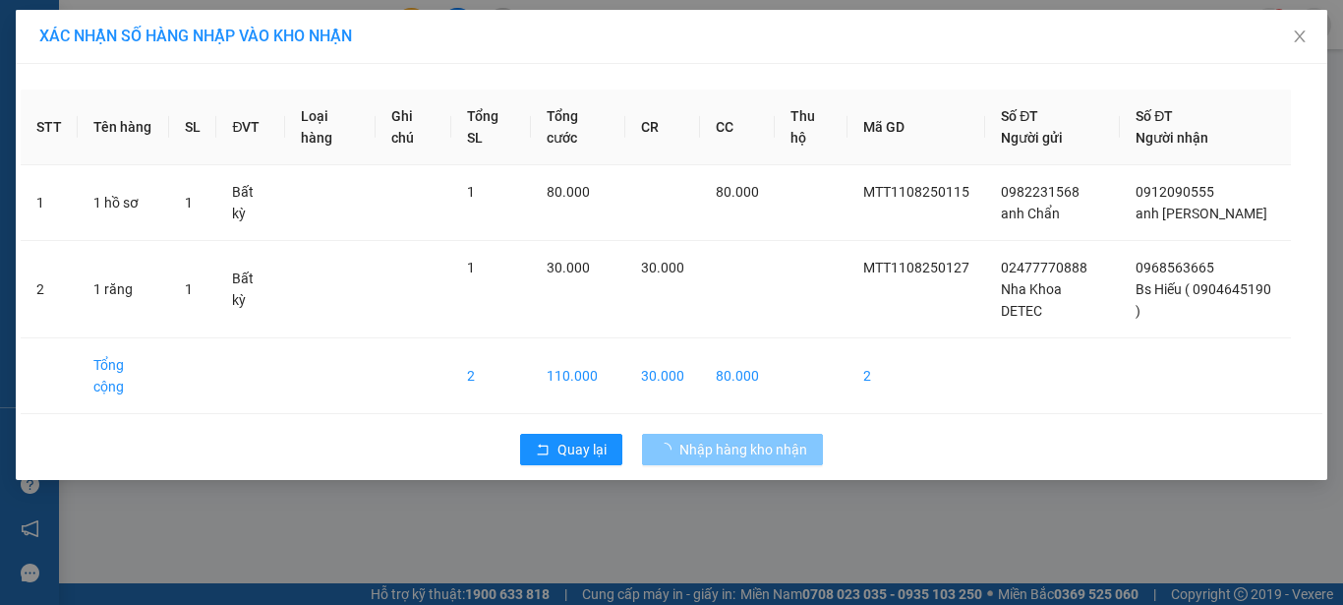 This screenshot has width=1343, height=605. Describe the element at coordinates (109, 30) in the screenshot. I see `strong: Công ty TNHH Phúc Xuyên` at that location.